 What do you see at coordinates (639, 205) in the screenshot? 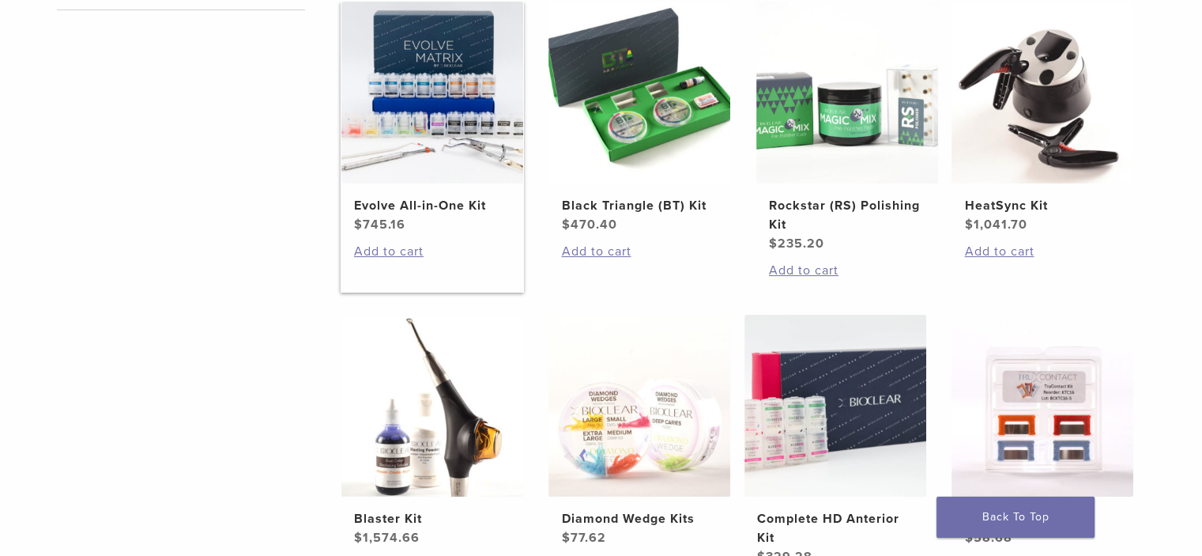
I see `h2: Black Triangle (BT) Kit` at bounding box center [639, 205].